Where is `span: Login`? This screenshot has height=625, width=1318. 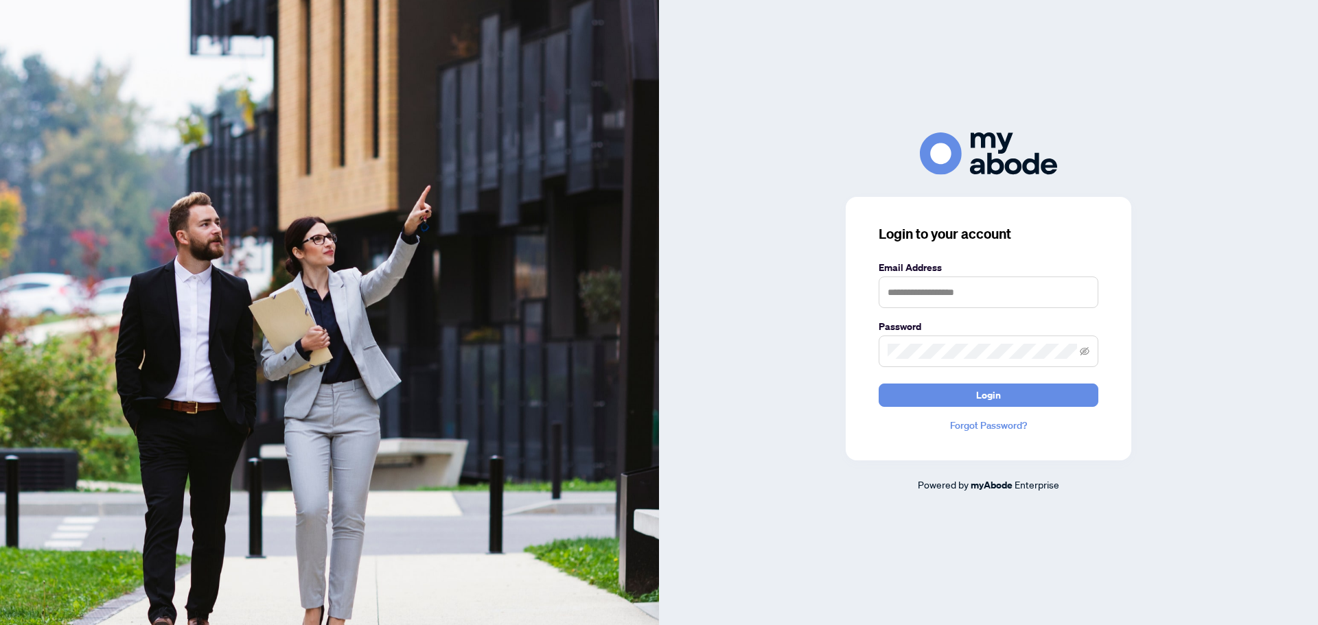 span: Login is located at coordinates (988, 395).